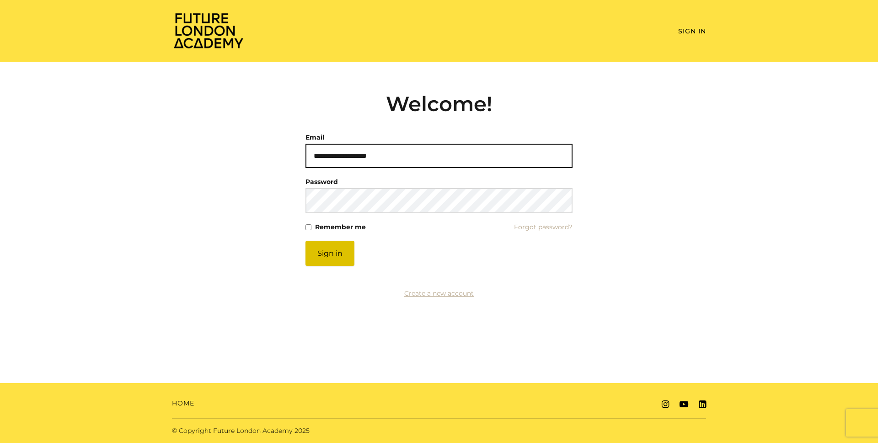 The image size is (878, 443). Describe the element at coordinates (302, 430) in the screenshot. I see `div: © Copyright Future London Academy 2025` at that location.